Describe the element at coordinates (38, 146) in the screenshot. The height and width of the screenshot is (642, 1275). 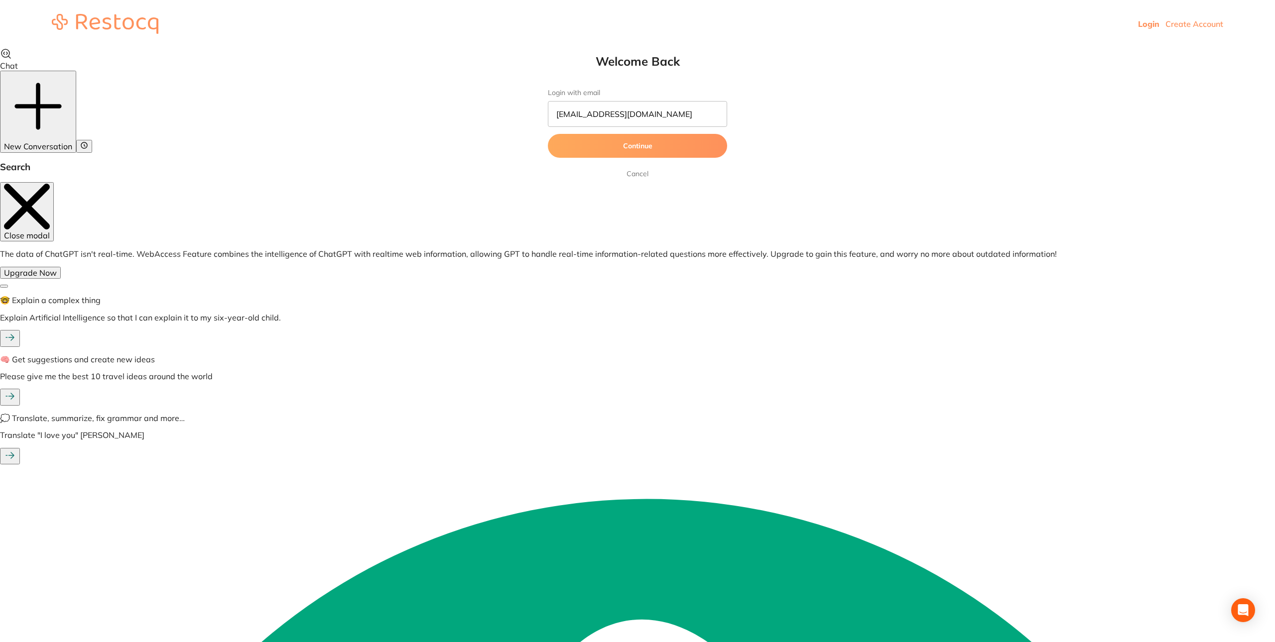
I see `span: New Conversation` at that location.